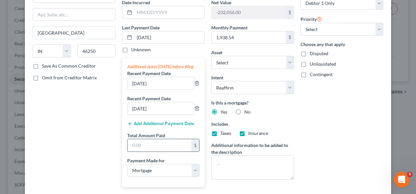  I want to click on span: Asset, so click(217, 52).